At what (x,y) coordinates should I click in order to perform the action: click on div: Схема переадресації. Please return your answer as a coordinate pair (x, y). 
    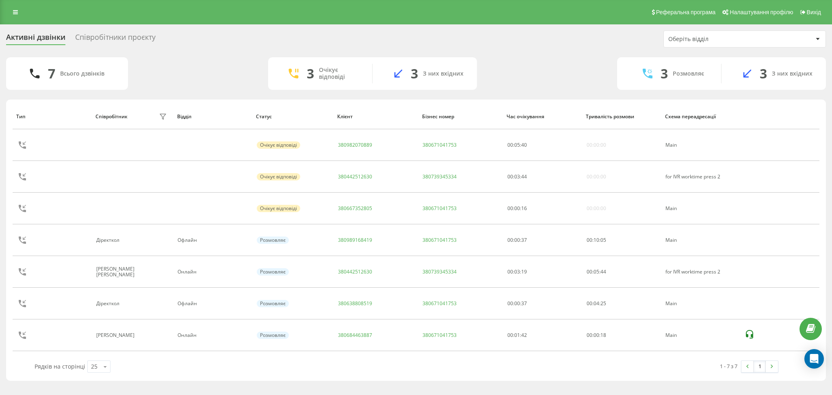
    Looking at the image, I should click on (700, 117).